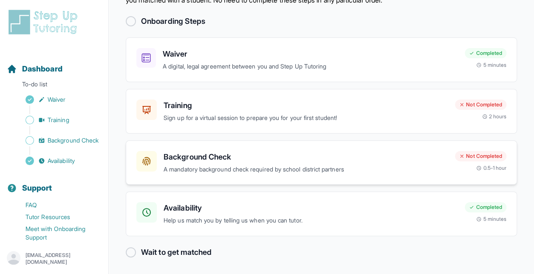 This screenshot has width=534, height=274. What do you see at coordinates (57, 120) in the screenshot?
I see `a: Training` at bounding box center [57, 120].